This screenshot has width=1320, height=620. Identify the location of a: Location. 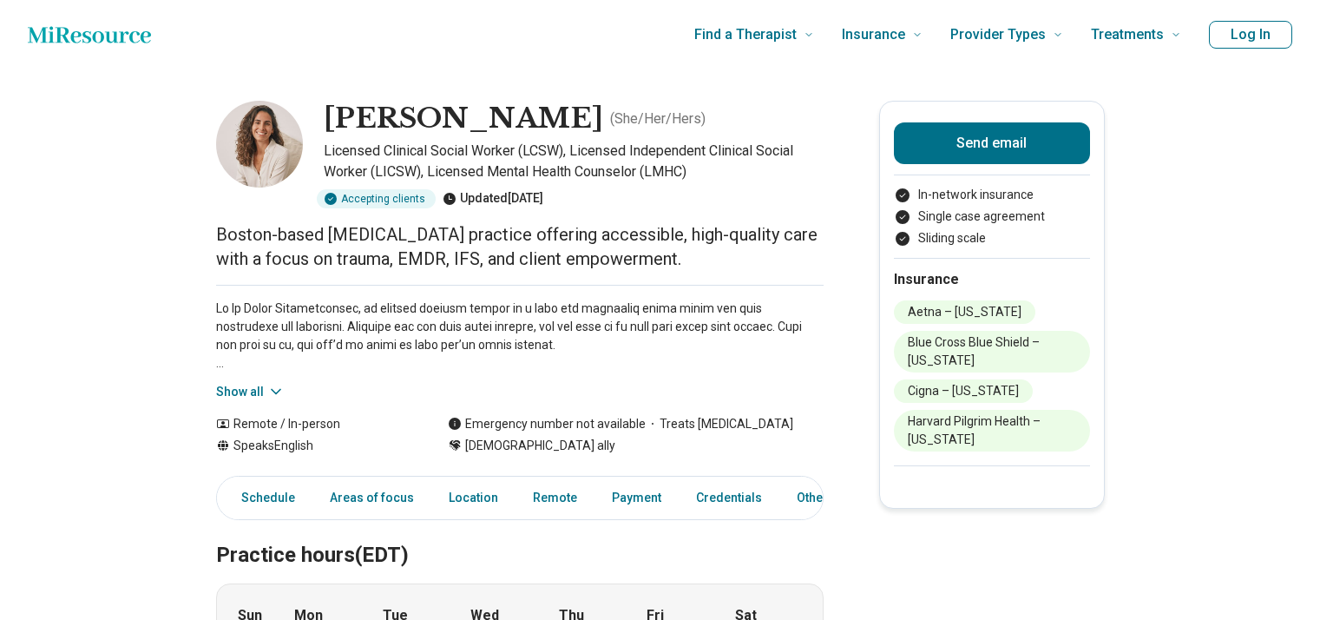
(473, 497).